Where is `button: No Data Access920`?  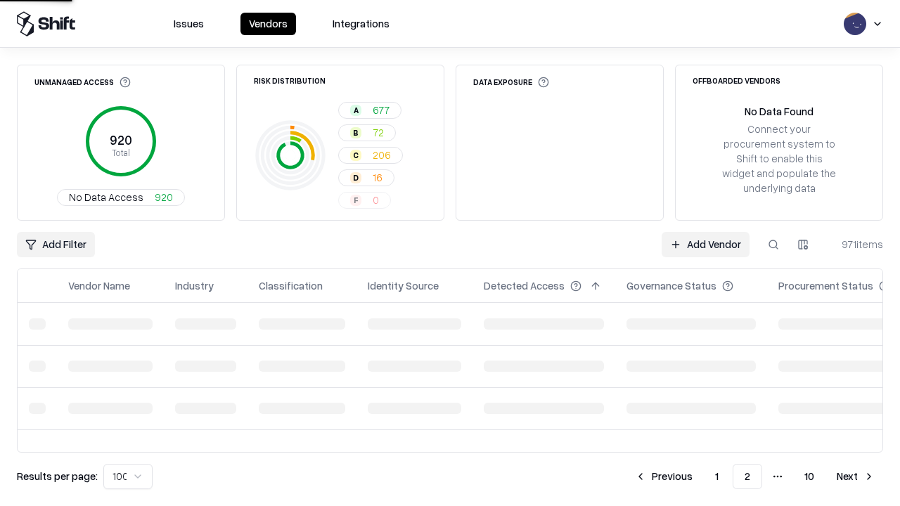 button: No Data Access920 is located at coordinates (121, 198).